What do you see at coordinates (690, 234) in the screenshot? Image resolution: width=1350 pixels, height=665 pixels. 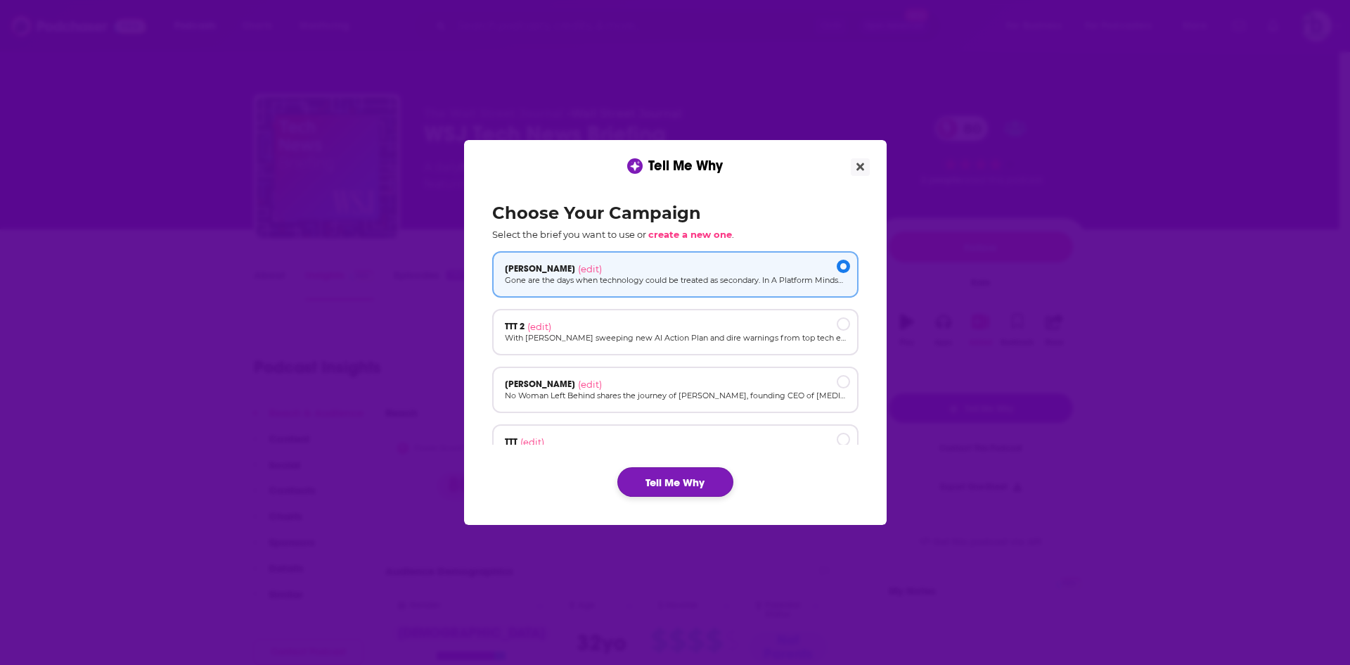 I see `span: create a new one` at bounding box center [690, 234].